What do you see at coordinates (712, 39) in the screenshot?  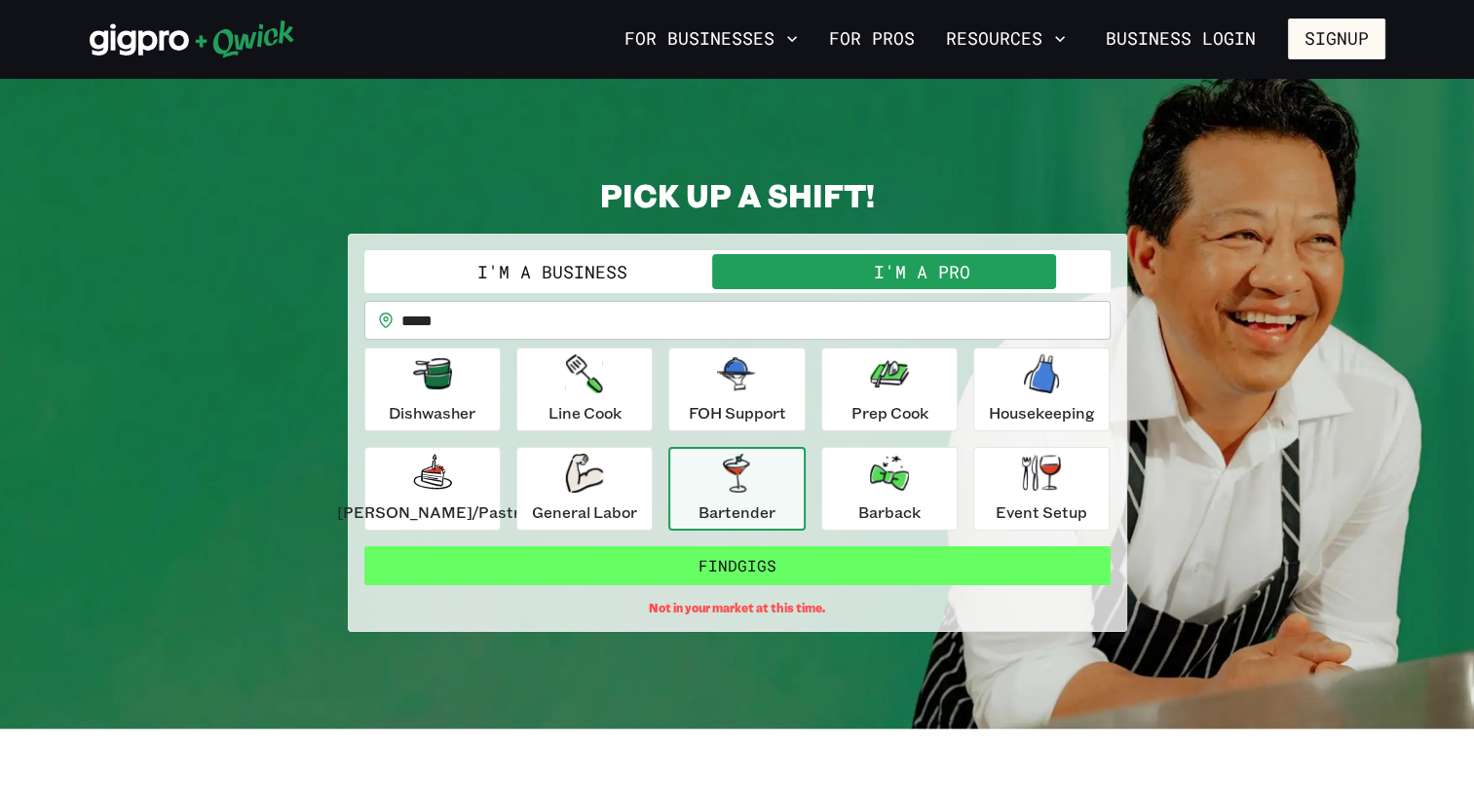 I see `button: For Businesses` at bounding box center [712, 39].